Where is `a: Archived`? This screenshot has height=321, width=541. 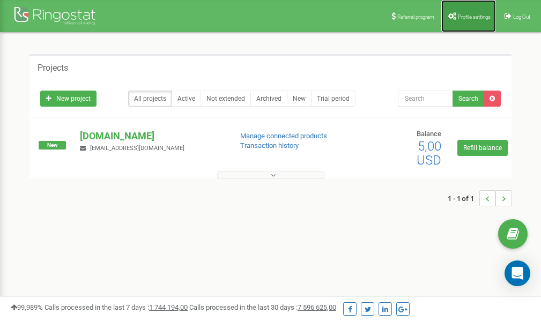
a: Archived is located at coordinates (268, 99).